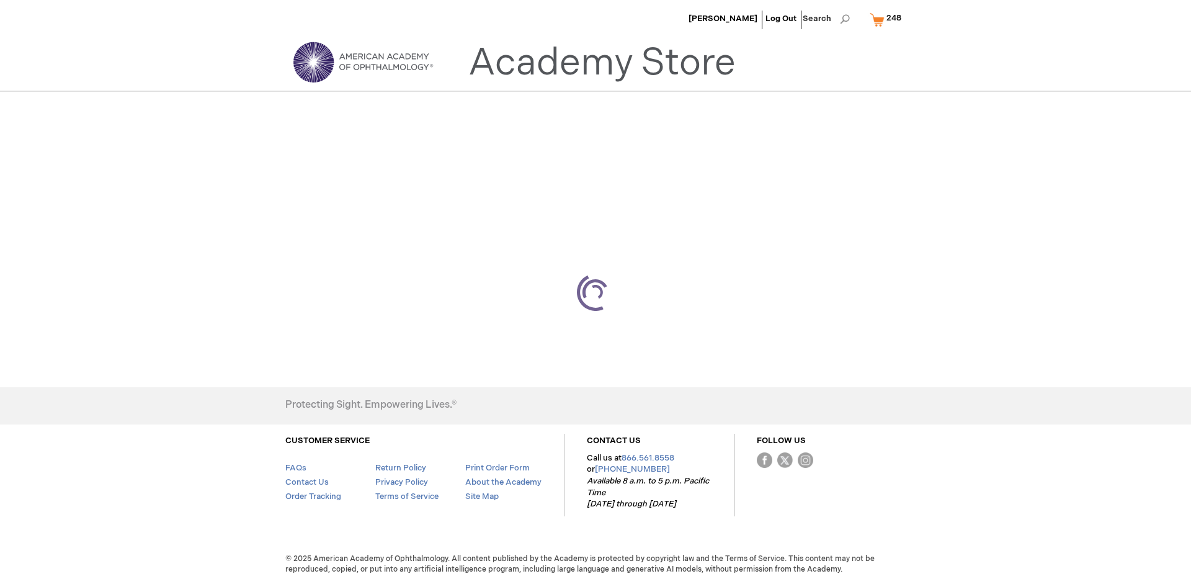  I want to click on a: About the Academy, so click(503, 482).